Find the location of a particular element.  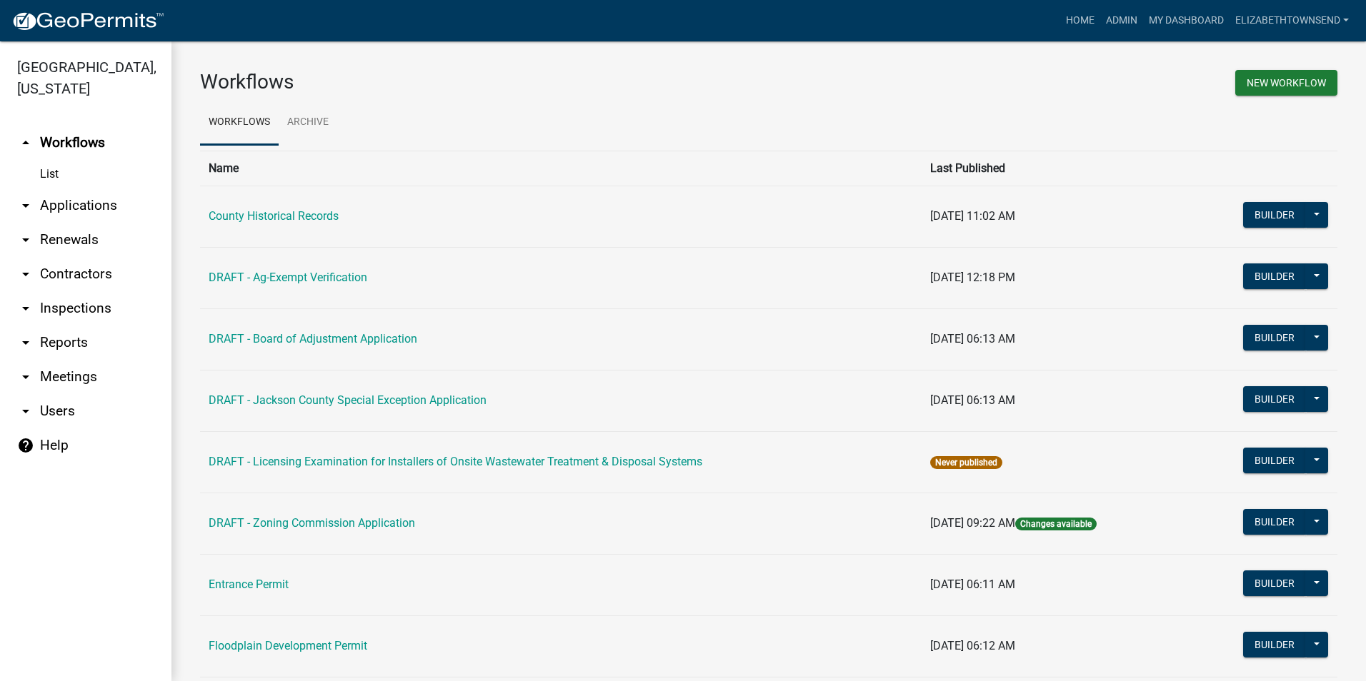

a: County Historical Records is located at coordinates (274, 216).